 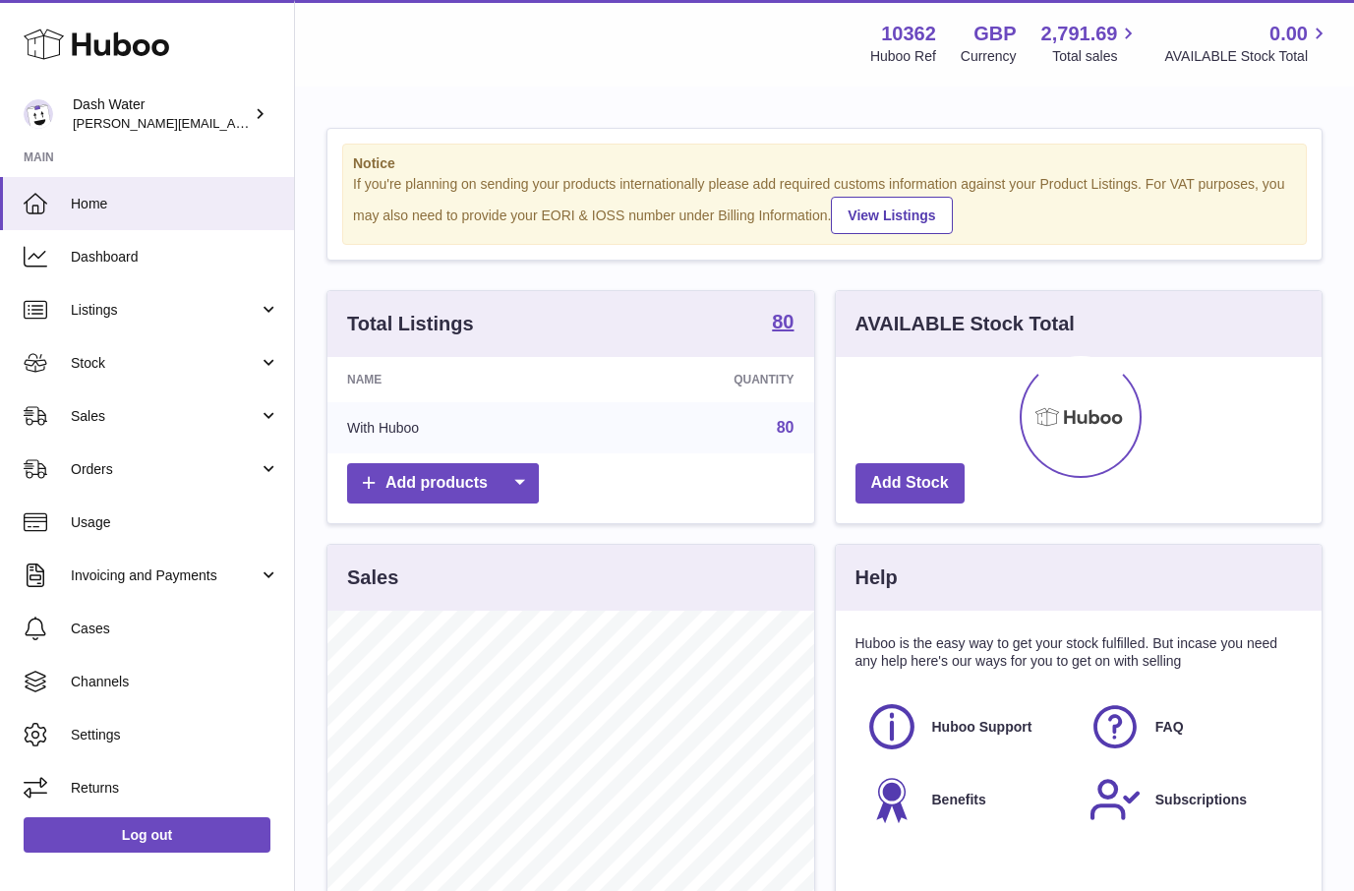 I want to click on div: If you're planning on sending your products internationally please add required customs informati..., so click(x=824, y=205).